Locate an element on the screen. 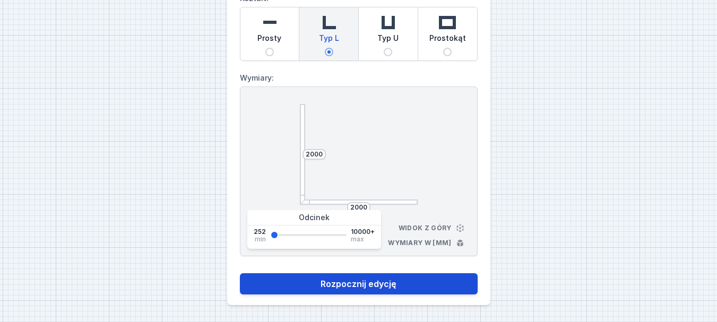  input: Typ U is located at coordinates (388, 52).